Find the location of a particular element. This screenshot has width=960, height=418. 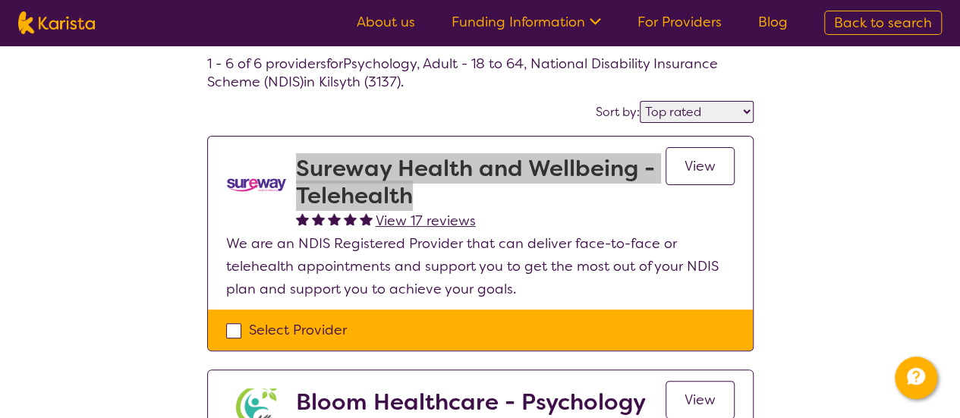

img: Karista logo is located at coordinates (56, 23).